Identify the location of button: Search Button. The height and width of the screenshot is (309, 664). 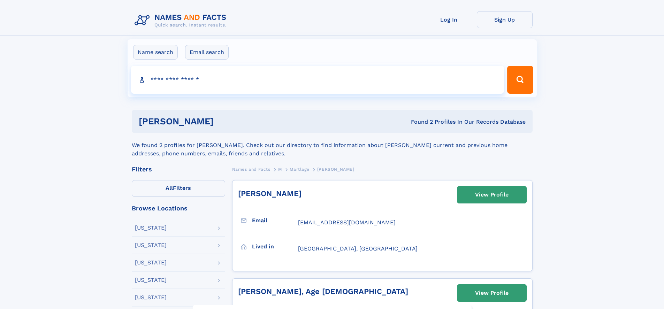
(520, 80).